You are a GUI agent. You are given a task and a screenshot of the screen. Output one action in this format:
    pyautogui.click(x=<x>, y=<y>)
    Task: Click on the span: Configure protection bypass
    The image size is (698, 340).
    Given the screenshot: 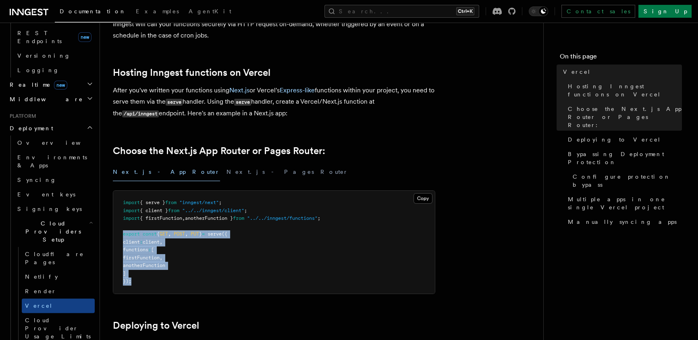 What is the action you would take?
    pyautogui.click(x=627, y=181)
    